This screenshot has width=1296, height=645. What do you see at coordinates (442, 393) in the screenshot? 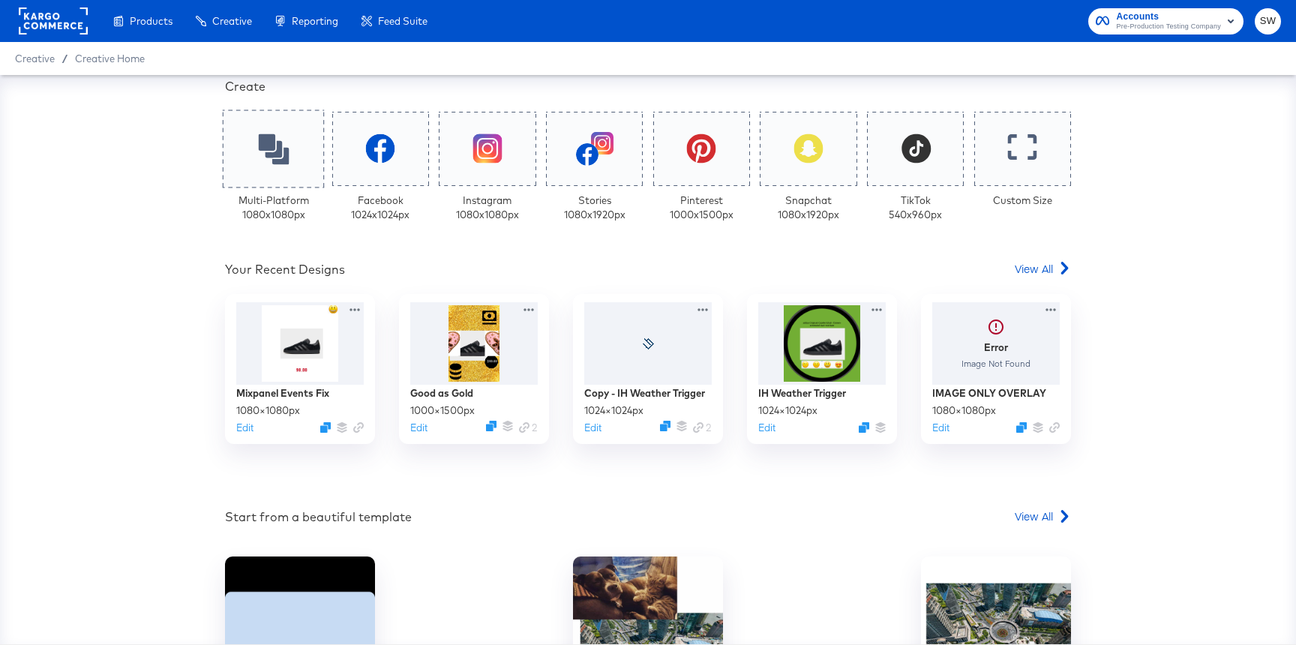
I see `div: Good as Gold` at bounding box center [442, 393].